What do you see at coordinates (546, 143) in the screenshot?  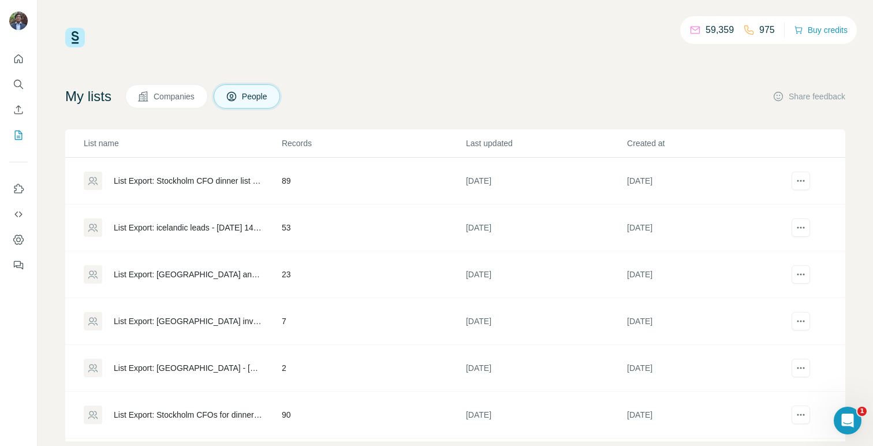 I see `p: Last updated` at bounding box center [546, 143].